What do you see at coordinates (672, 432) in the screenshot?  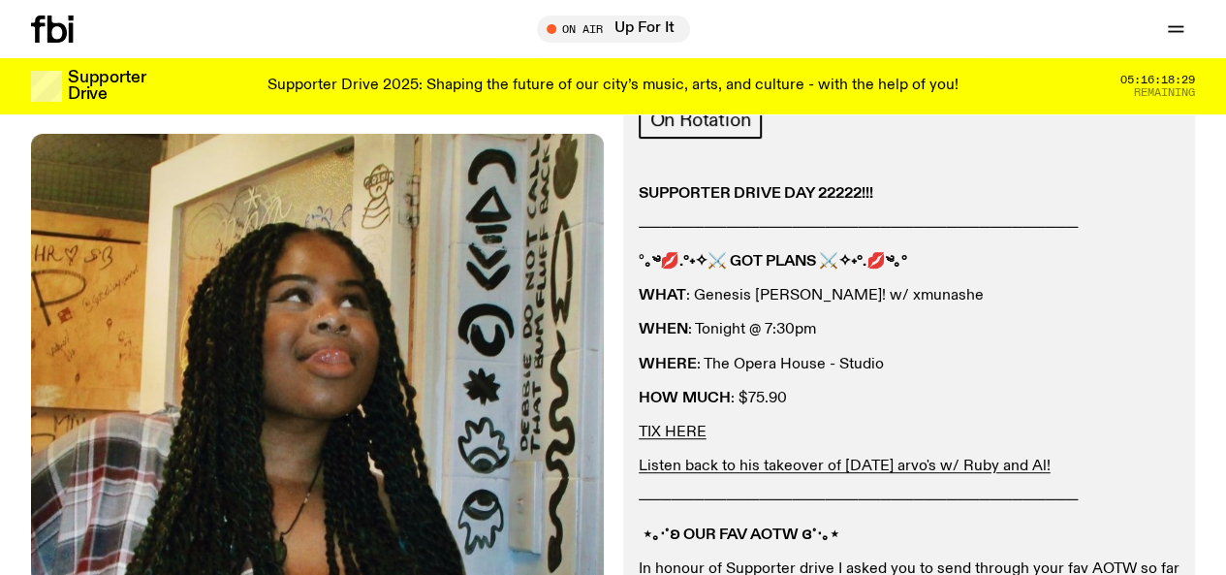 I see `a: TIX HERE` at bounding box center [672, 432].